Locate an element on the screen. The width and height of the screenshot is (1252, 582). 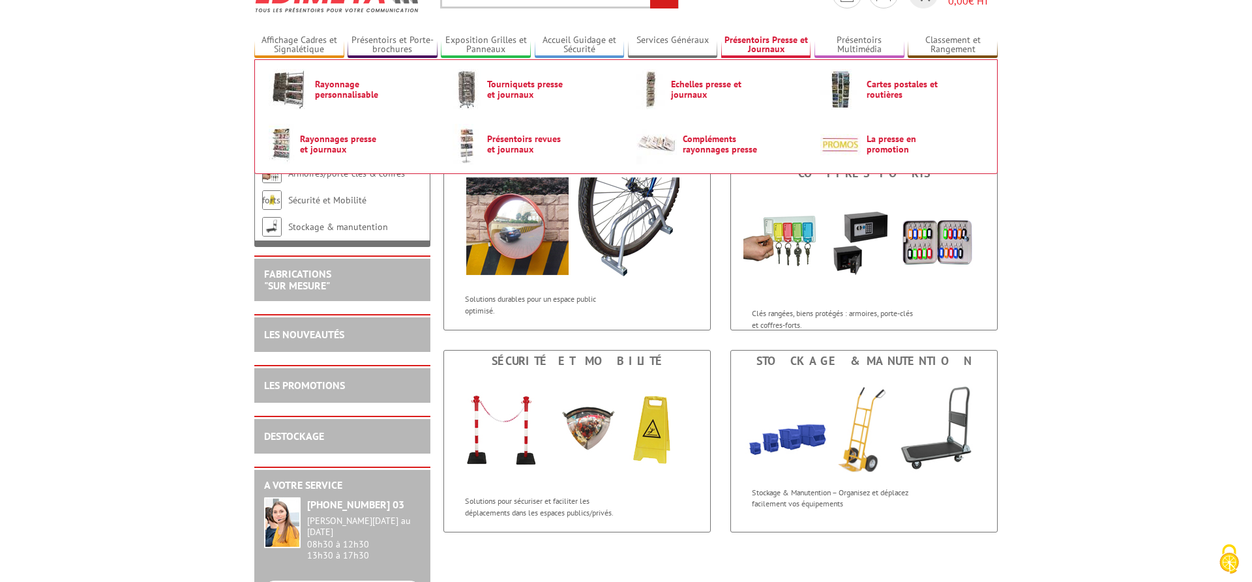
span: Compléments rayonnages presse is located at coordinates (722, 144).